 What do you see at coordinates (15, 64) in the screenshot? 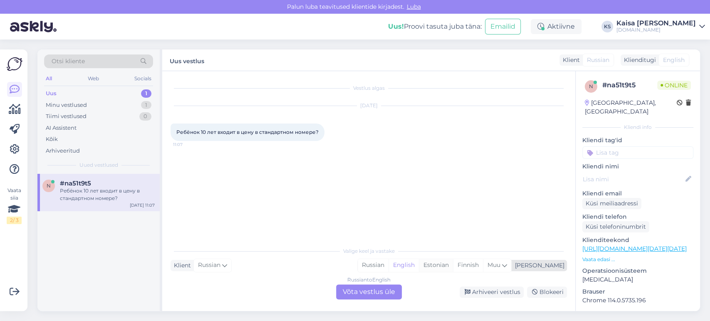
I see `img: Askly Logo` at bounding box center [15, 64].